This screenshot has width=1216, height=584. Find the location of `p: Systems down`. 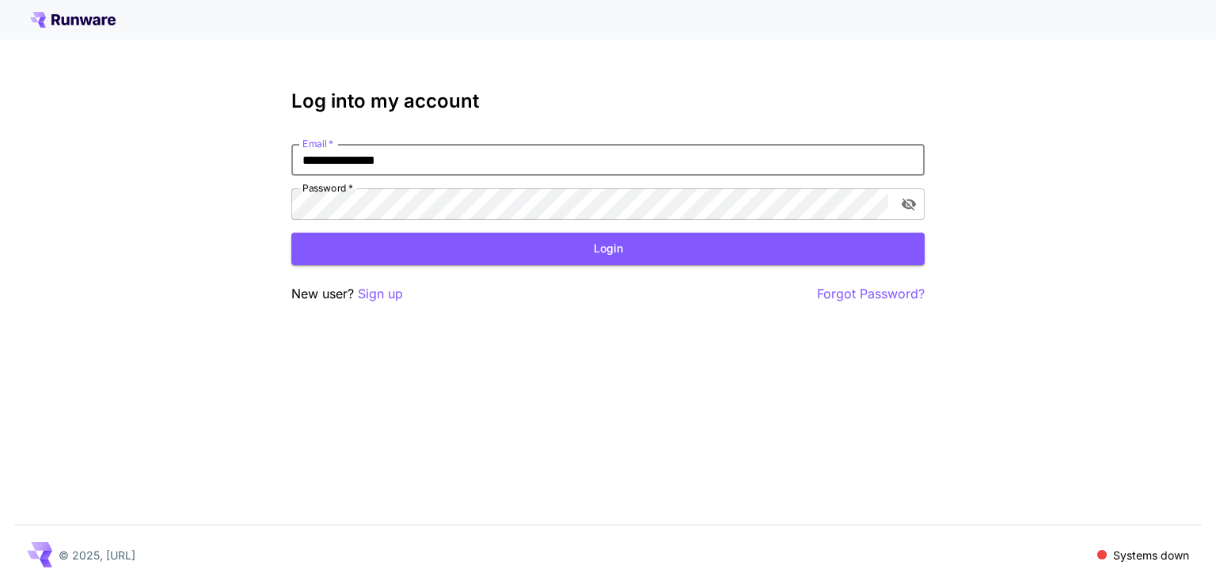

p: Systems down is located at coordinates (1151, 555).